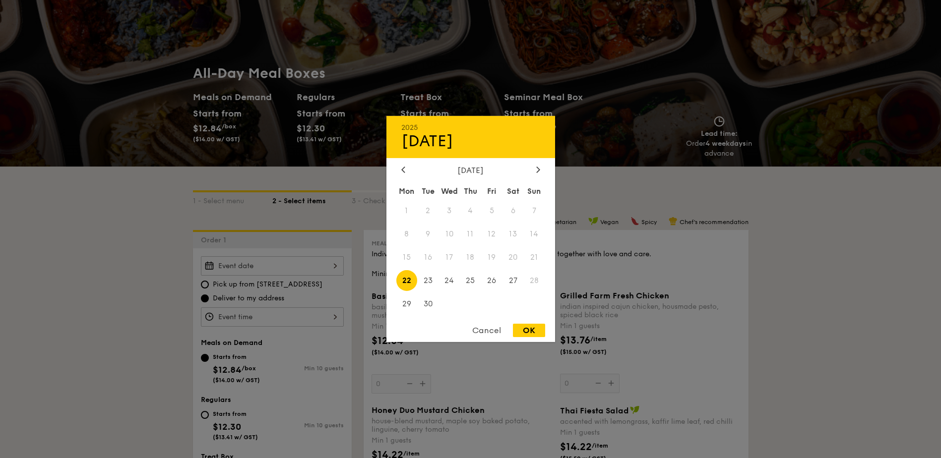 The height and width of the screenshot is (458, 941). Describe the element at coordinates (534, 211) in the screenshot. I see `span: 7` at that location.